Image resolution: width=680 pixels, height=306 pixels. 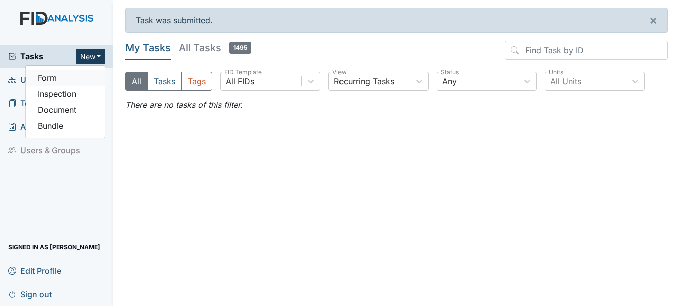 What do you see at coordinates (42, 57) in the screenshot?
I see `span: Tasks` at bounding box center [42, 57].